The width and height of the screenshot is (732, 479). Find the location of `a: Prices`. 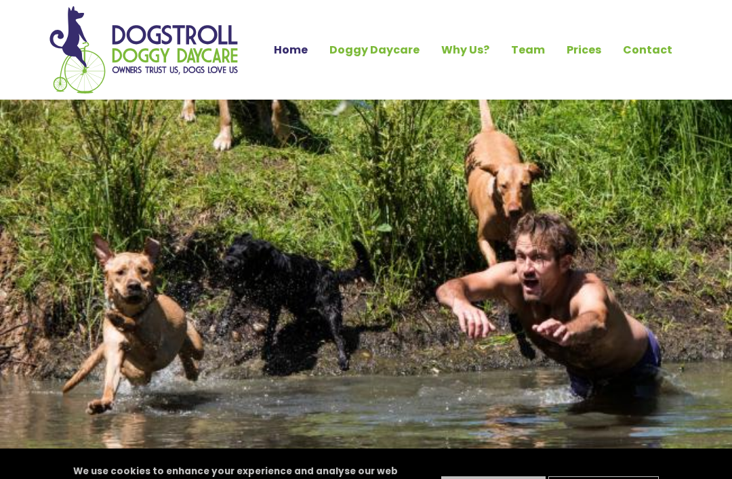

a: Prices is located at coordinates (583, 50).